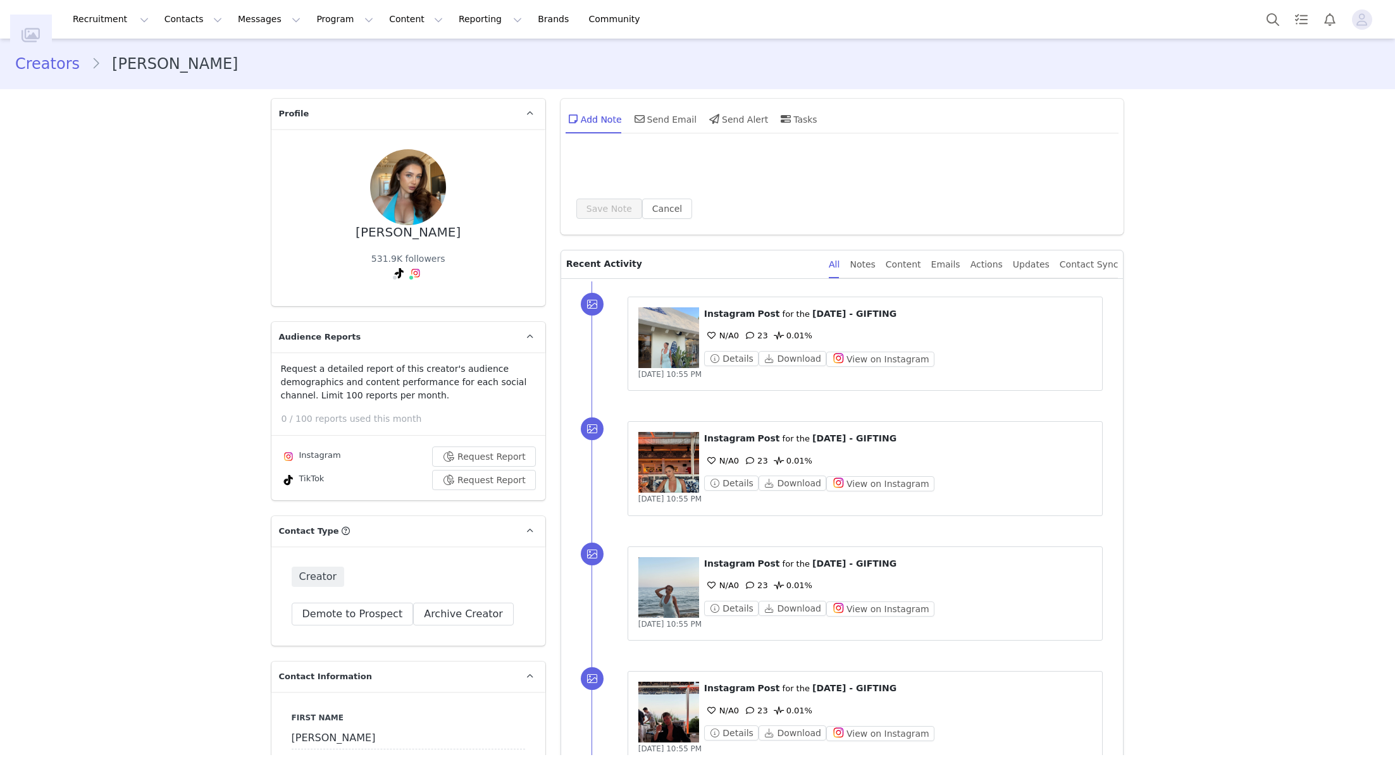  Describe the element at coordinates (416, 19) in the screenshot. I see `button: Content` at that location.